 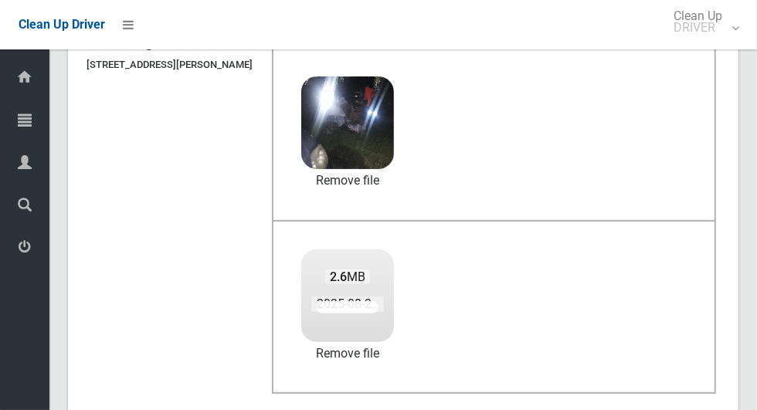 I want to click on span: Clean Up, so click(x=701, y=22).